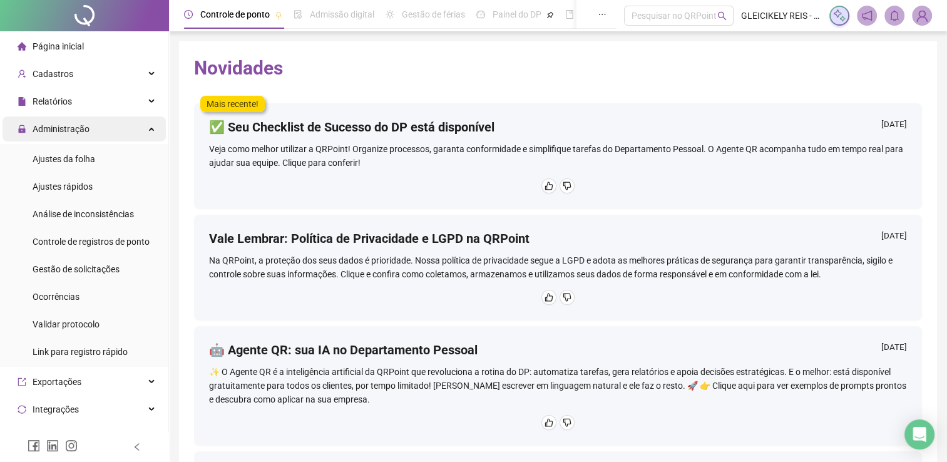 This screenshot has width=947, height=462. Describe the element at coordinates (56, 409) in the screenshot. I see `span: Integrações` at that location.